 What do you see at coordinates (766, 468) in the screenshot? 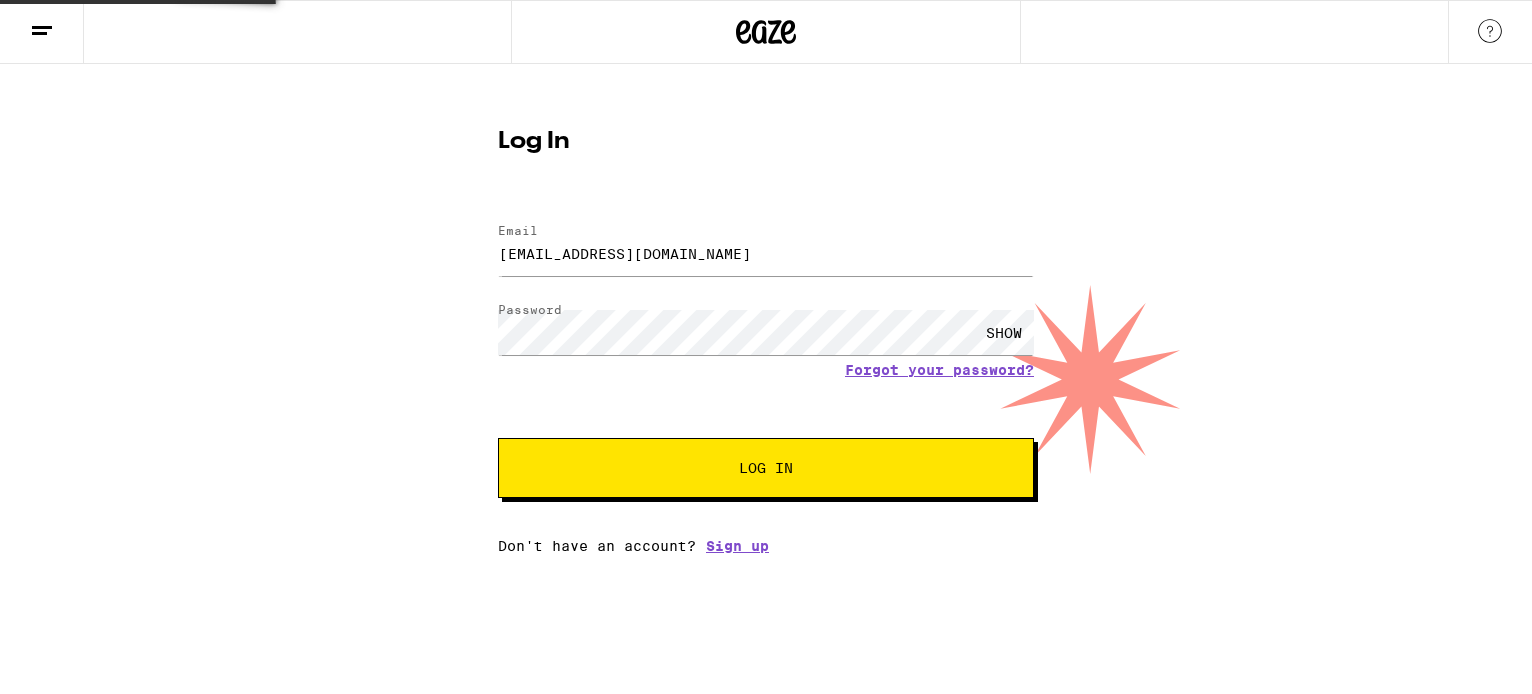
I see `span: Log In` at bounding box center [766, 468].